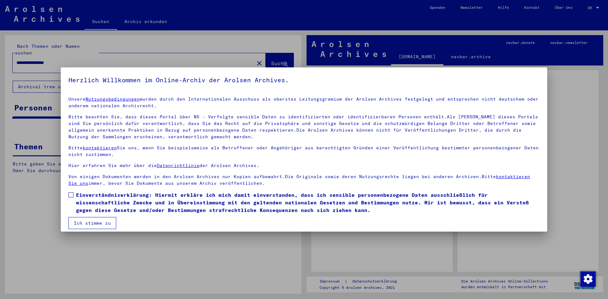 Image resolution: width=608 pixels, height=299 pixels. I want to click on a: Nutzungsbedingungen, so click(112, 99).